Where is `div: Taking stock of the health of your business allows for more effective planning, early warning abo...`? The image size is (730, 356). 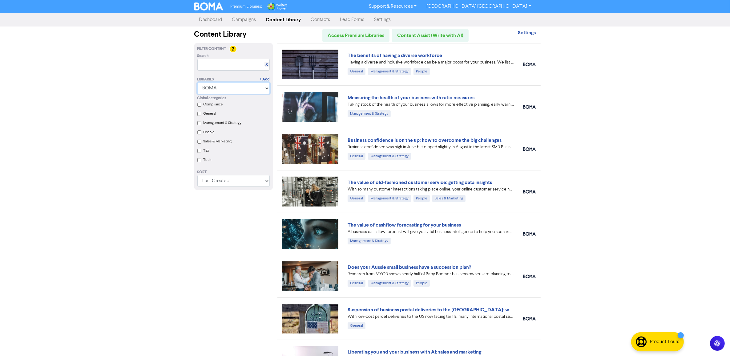 div: Taking stock of the health of your business allows for more effective planning, early warning abo... is located at coordinates (431, 104).